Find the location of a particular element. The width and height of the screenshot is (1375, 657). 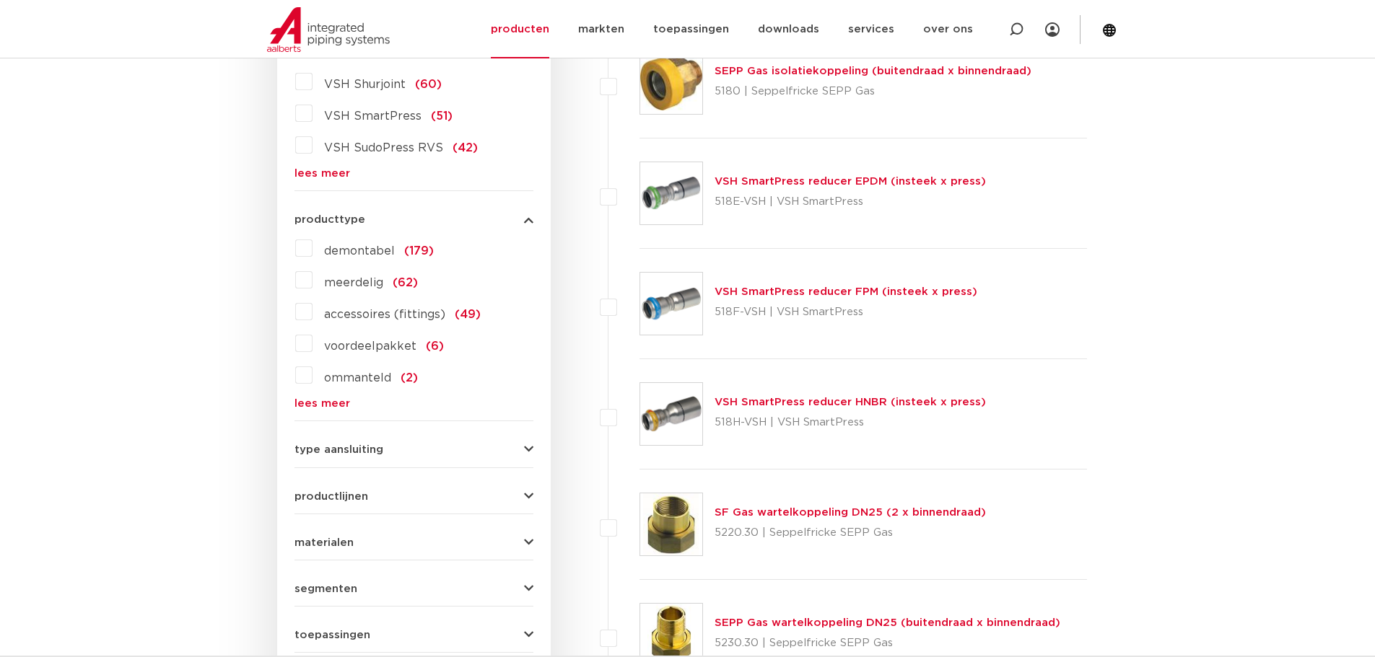

img: Thumbnail for VSH SmartPress reducer FPM (insteek x press) is located at coordinates (671, 304).